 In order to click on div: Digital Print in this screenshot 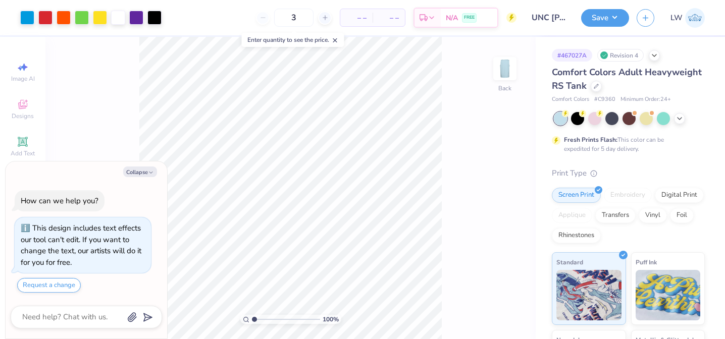, I will do `click(680, 196)`.